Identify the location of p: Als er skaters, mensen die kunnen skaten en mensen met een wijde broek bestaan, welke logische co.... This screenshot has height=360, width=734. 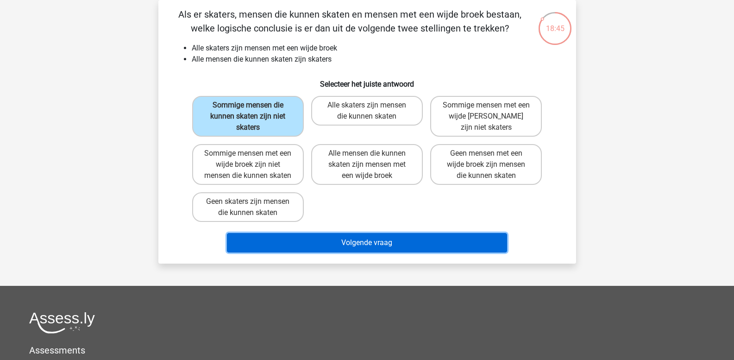
(350, 21).